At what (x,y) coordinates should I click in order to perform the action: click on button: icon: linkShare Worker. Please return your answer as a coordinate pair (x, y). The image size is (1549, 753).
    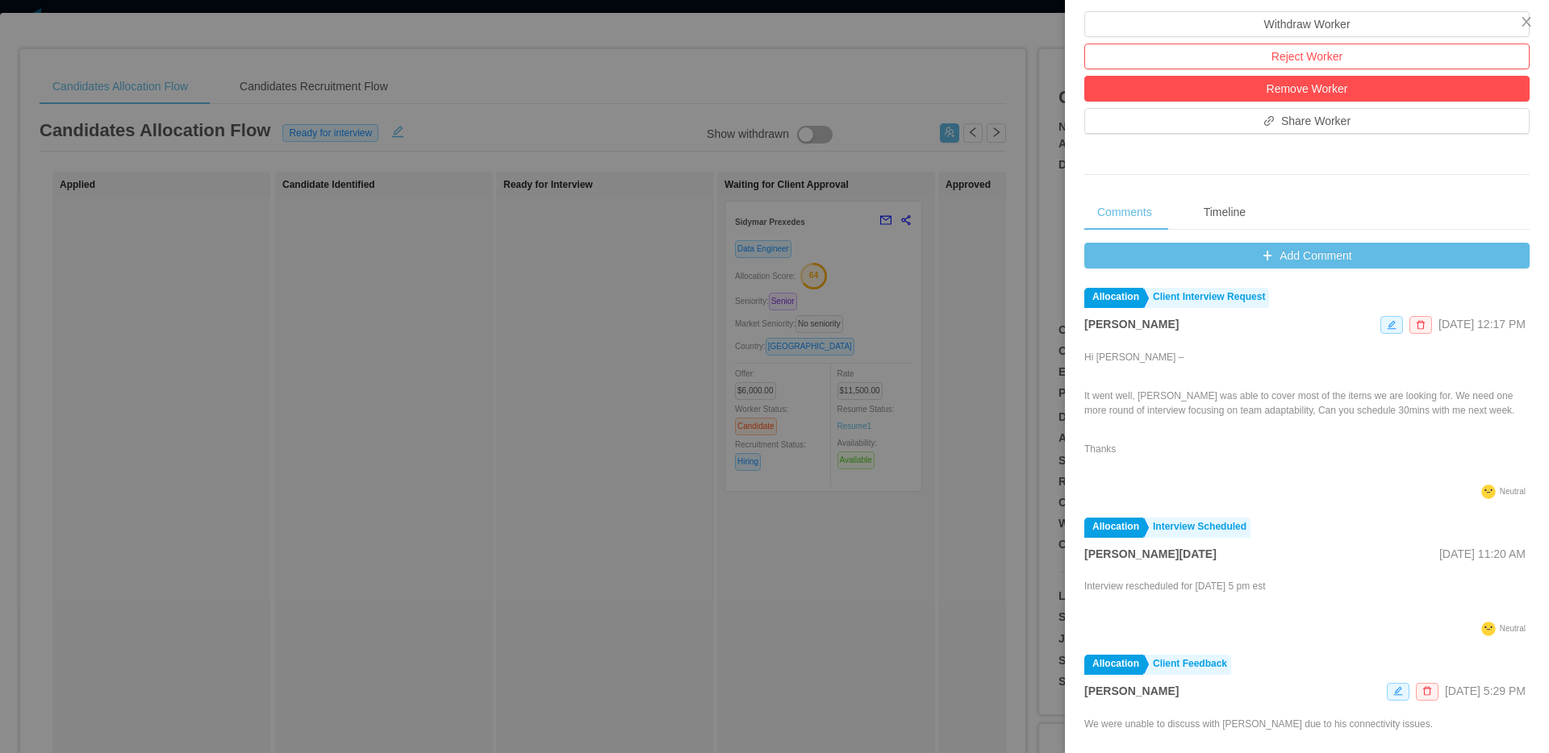
    Looking at the image, I should click on (1307, 121).